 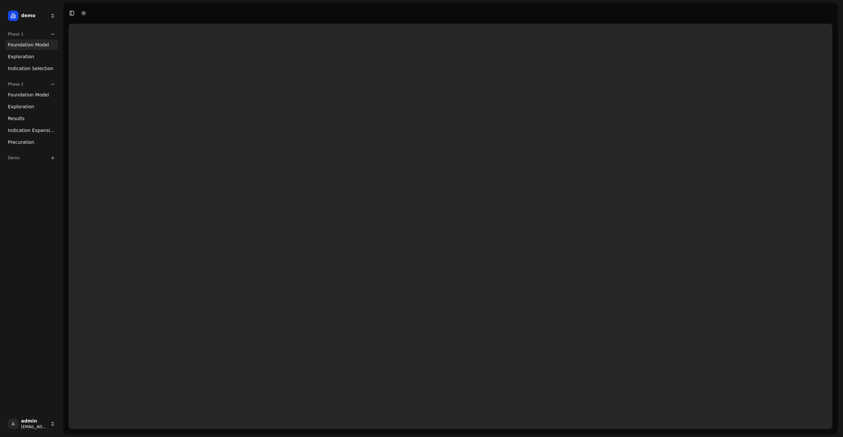 I want to click on span: demo, so click(x=34, y=16).